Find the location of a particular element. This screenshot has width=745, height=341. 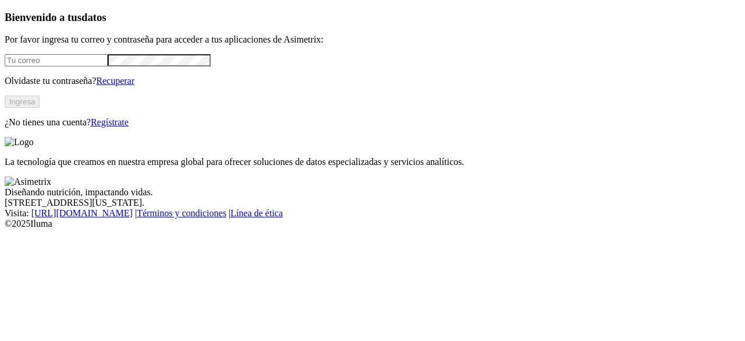

div: Diseñando nutrición, impactando vidas. is located at coordinates (373, 192).